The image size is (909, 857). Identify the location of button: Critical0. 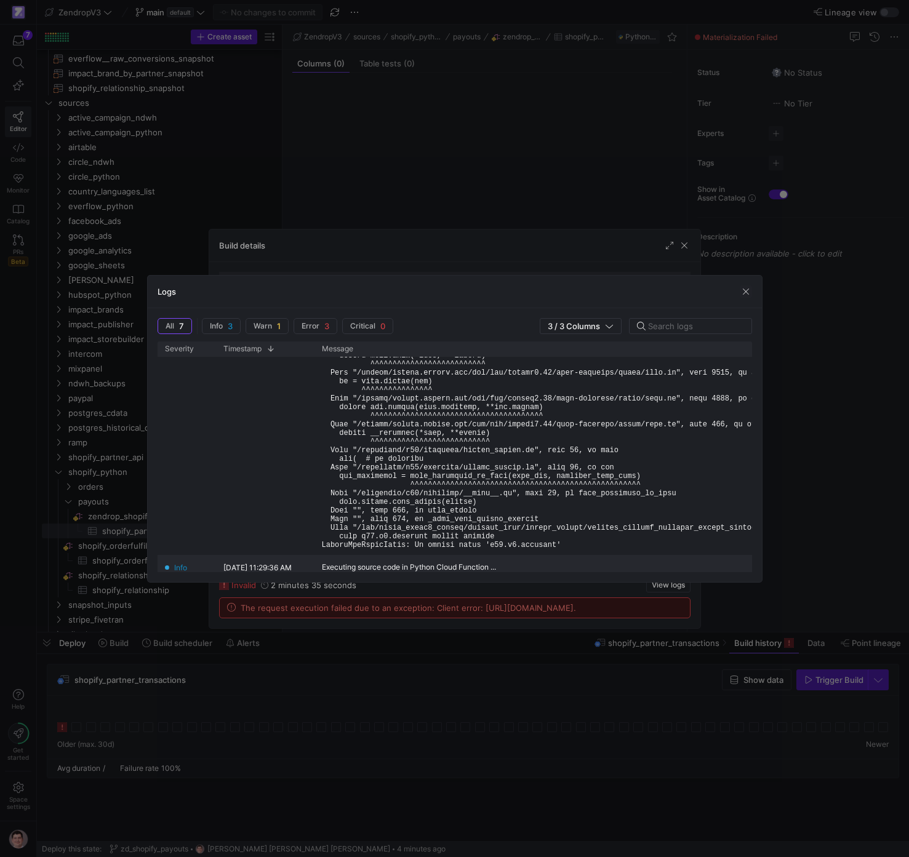
(367, 326).